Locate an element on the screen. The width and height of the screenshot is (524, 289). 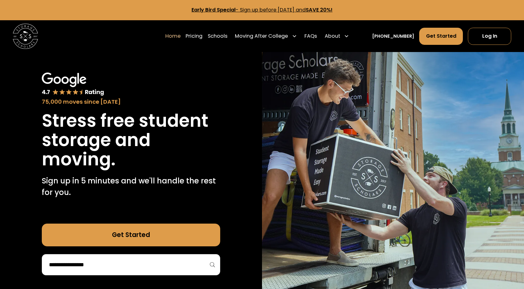
a: Home is located at coordinates (173, 36).